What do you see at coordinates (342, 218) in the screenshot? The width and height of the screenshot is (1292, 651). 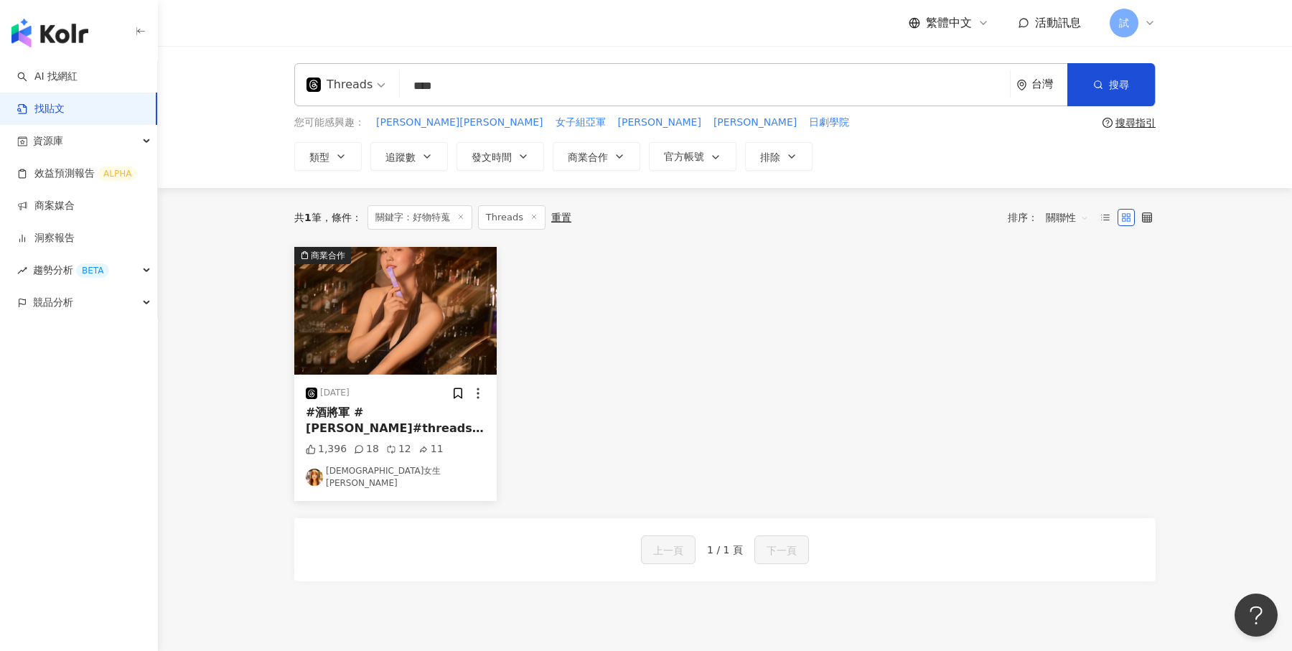 I see `span: 條件 ：` at bounding box center [342, 218].